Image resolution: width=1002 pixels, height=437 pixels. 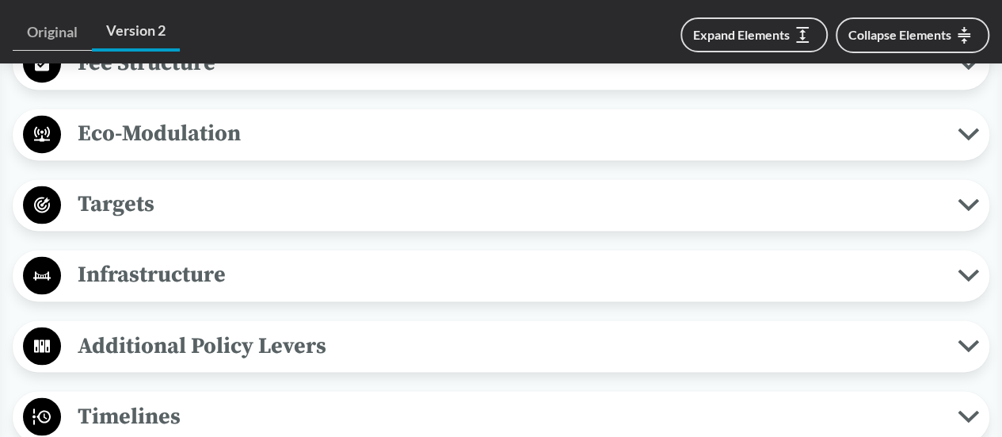 What do you see at coordinates (509, 204) in the screenshot?
I see `span: Targets` at bounding box center [509, 204].